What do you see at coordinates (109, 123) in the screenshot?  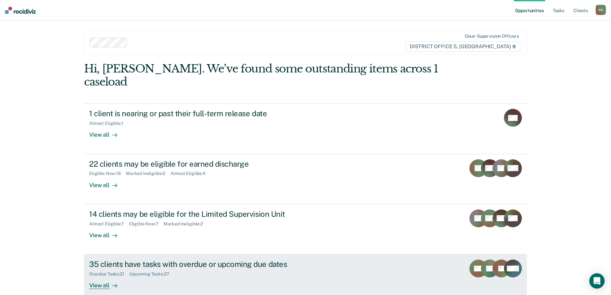 I see `div: Almost Eligible : 1` at bounding box center [109, 123].